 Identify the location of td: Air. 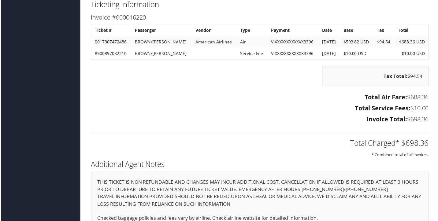
(253, 42).